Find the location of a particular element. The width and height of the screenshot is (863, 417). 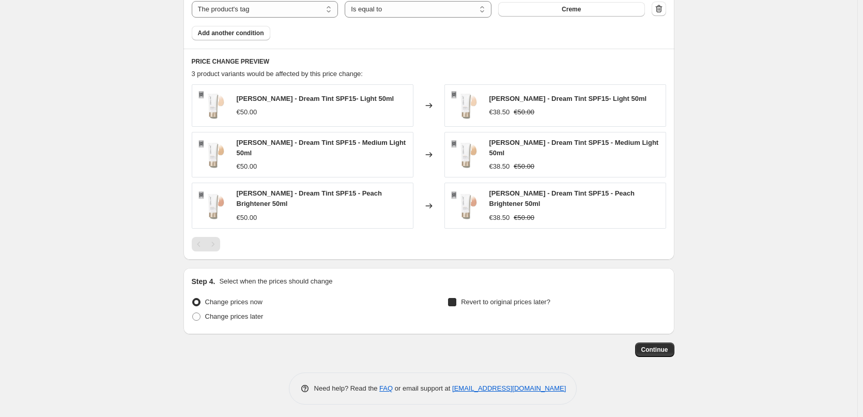

span: Creme is located at coordinates (571, 9).